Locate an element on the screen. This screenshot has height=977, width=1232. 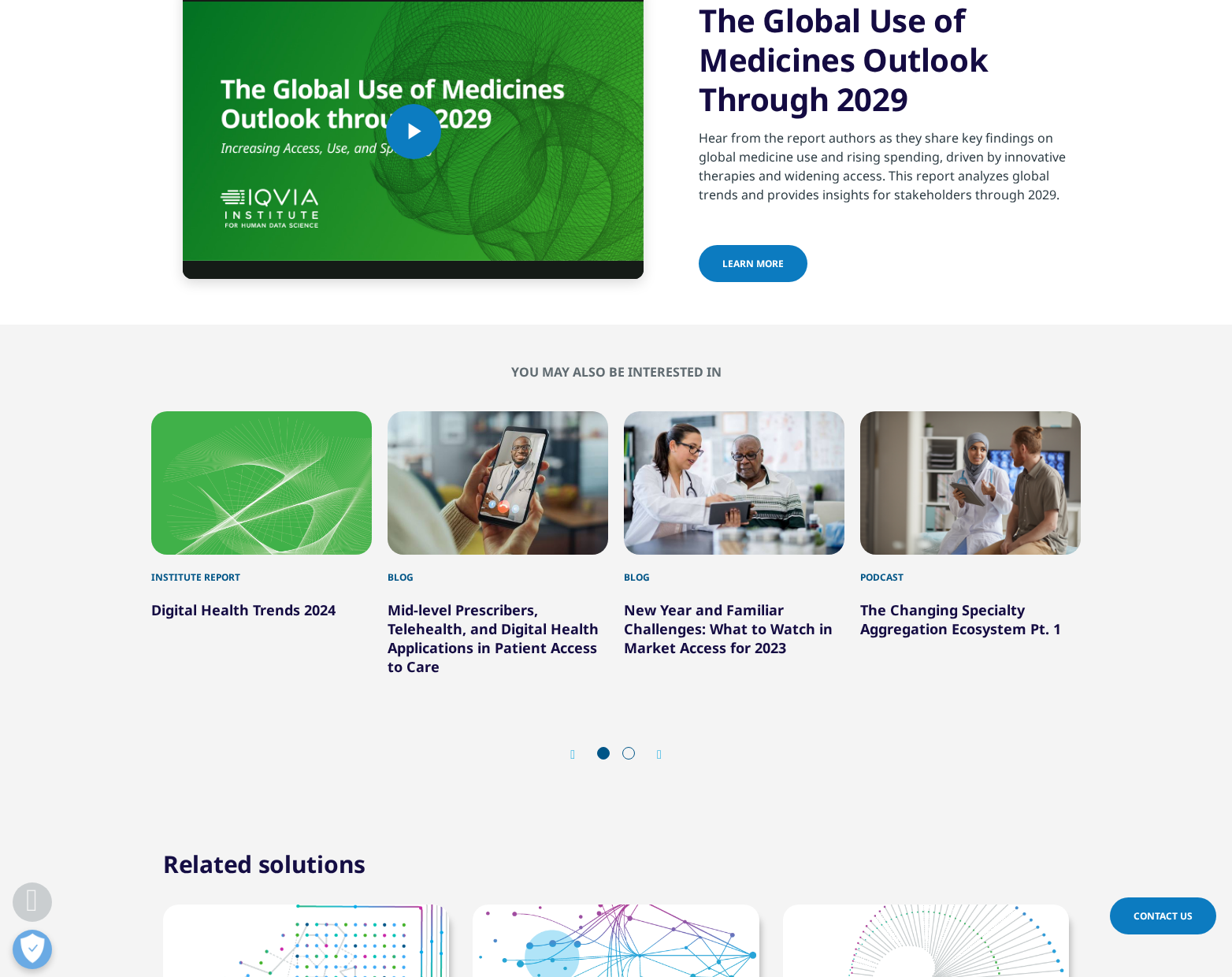
h2: Related solutions is located at coordinates (264, 865).